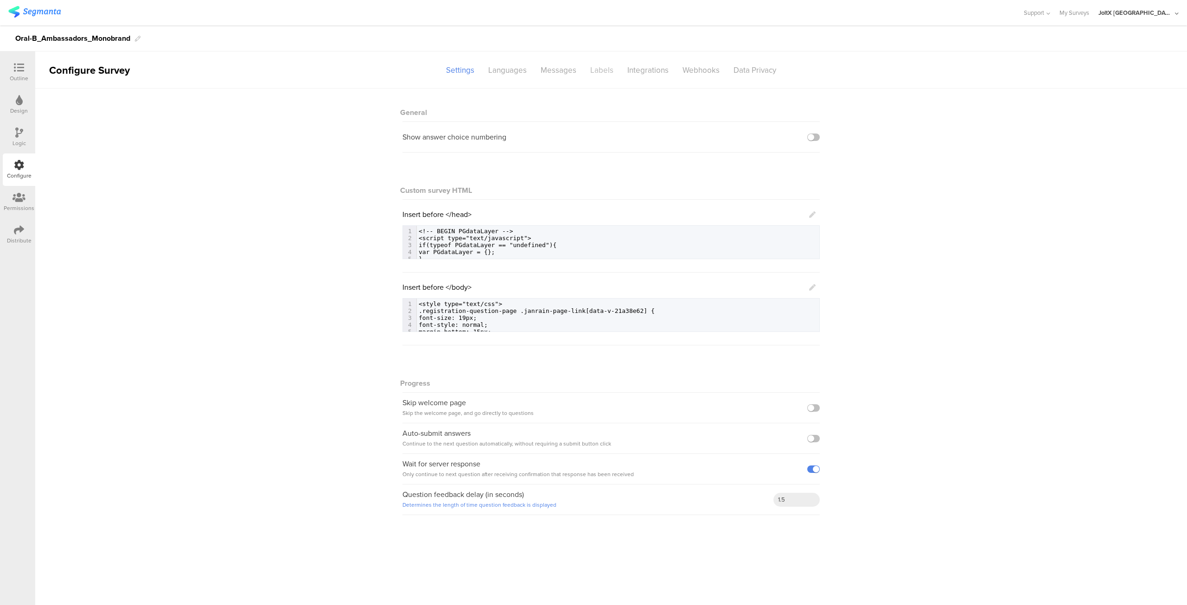 Image resolution: width=1187 pixels, height=605 pixels. What do you see at coordinates (454, 137) in the screenshot?
I see `div: Show answer choice numbering` at bounding box center [454, 137].